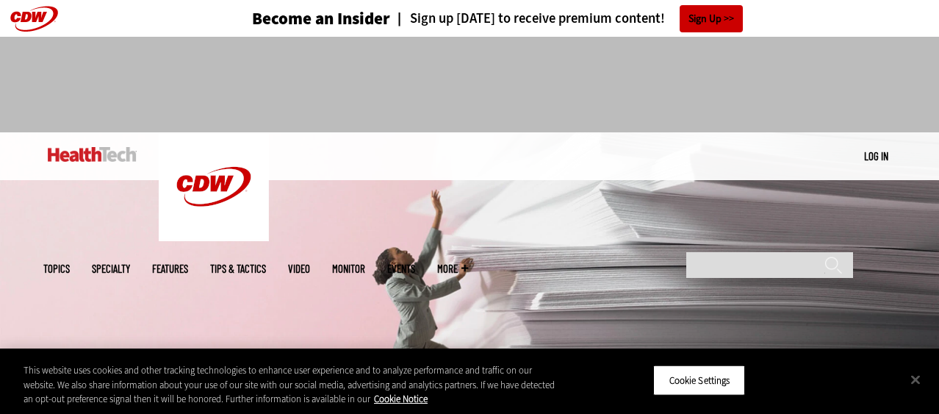 This screenshot has width=939, height=414. What do you see at coordinates (711, 18) in the screenshot?
I see `a: Sign Up` at bounding box center [711, 18].